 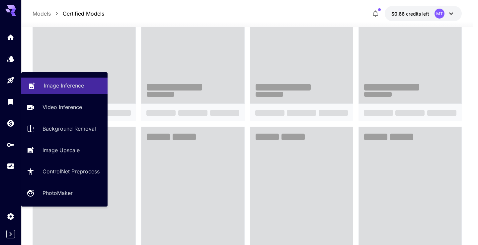 I want to click on a: Image Upscale, so click(x=64, y=150).